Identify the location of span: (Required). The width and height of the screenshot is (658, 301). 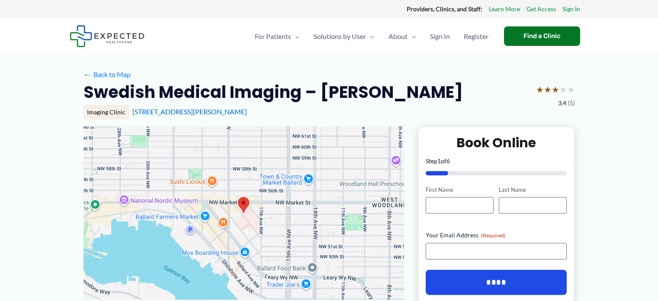
(493, 235).